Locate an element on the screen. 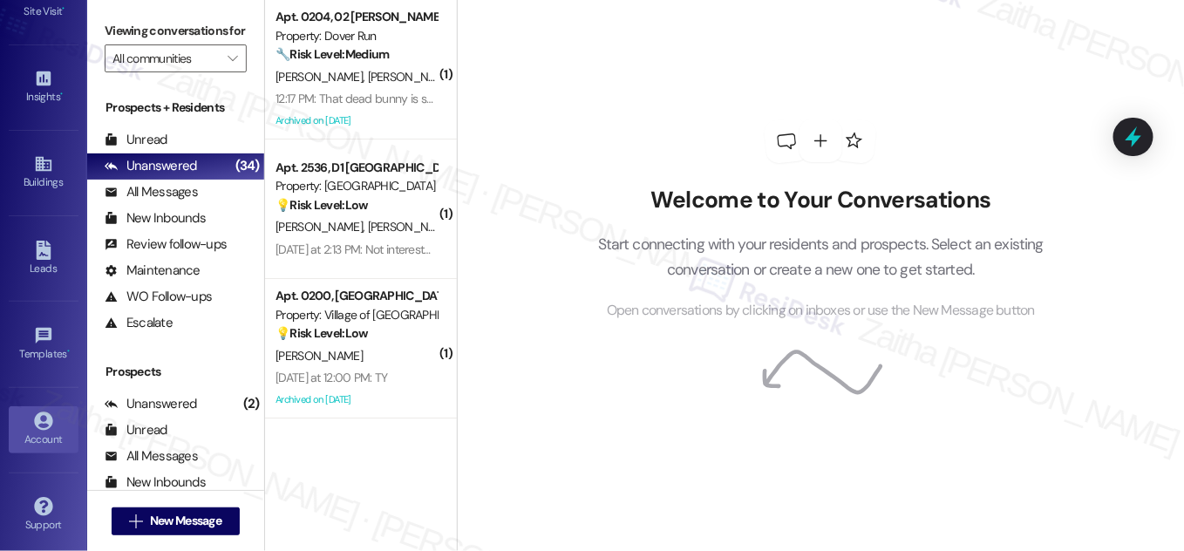 The width and height of the screenshot is (1184, 551). a: Templates • is located at coordinates (44, 344).